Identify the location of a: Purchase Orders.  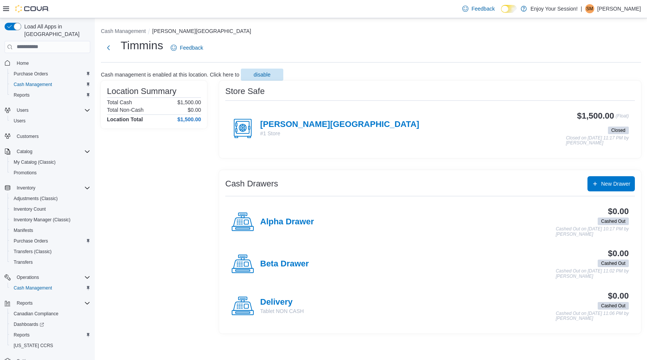
(31, 241).